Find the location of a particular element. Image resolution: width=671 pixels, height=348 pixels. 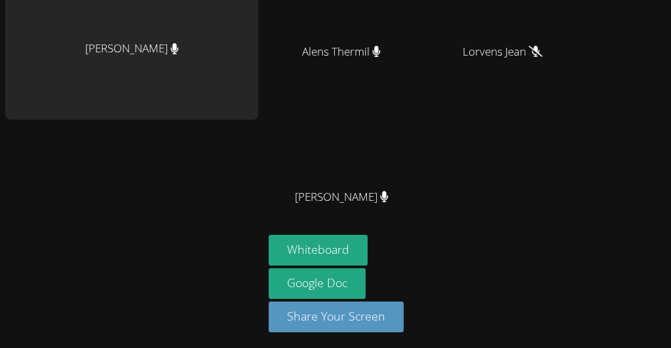

button: Share Your Screen is located at coordinates (336, 317).